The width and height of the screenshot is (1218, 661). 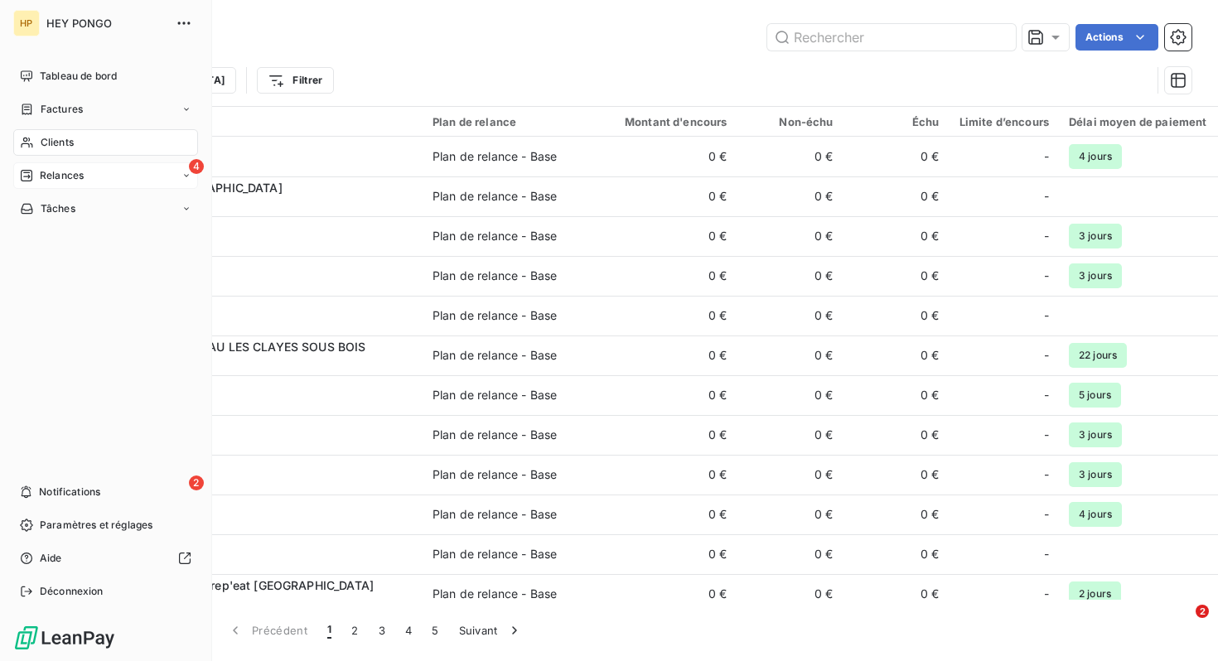 What do you see at coordinates (263, 205) in the screenshot?
I see `span: cli_eb73c9f21b` at bounding box center [263, 205].